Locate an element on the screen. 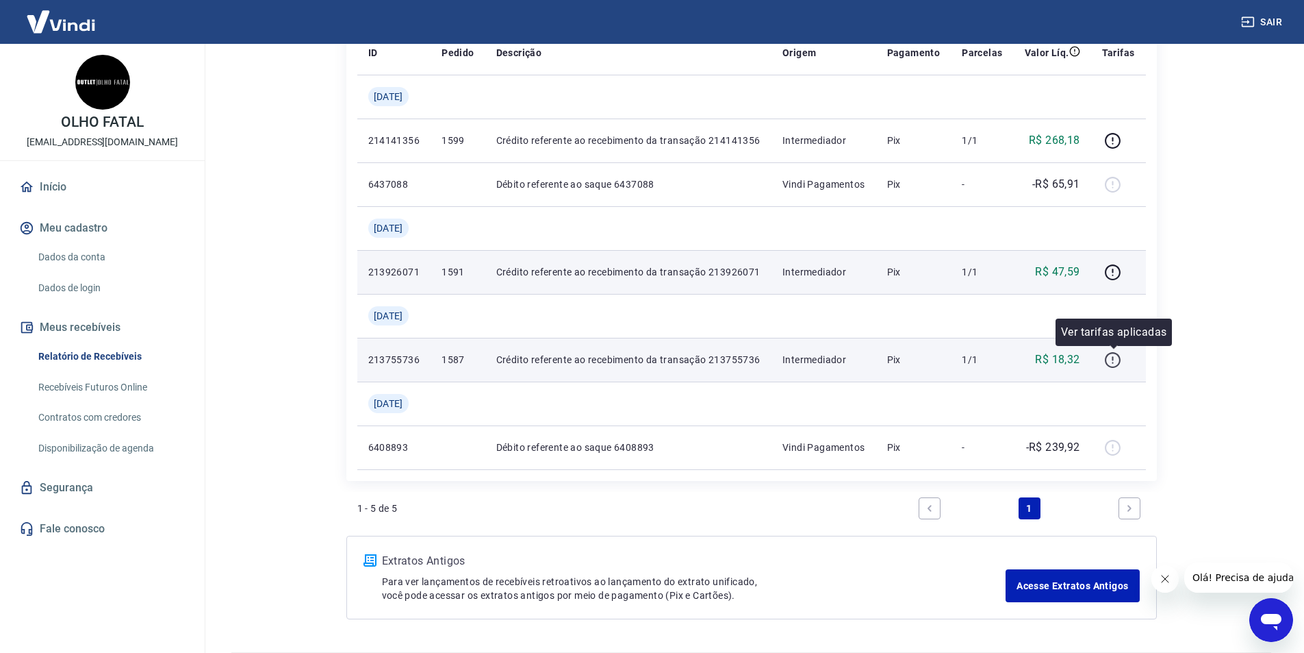  p: 213926071 is located at coordinates (394, 272).